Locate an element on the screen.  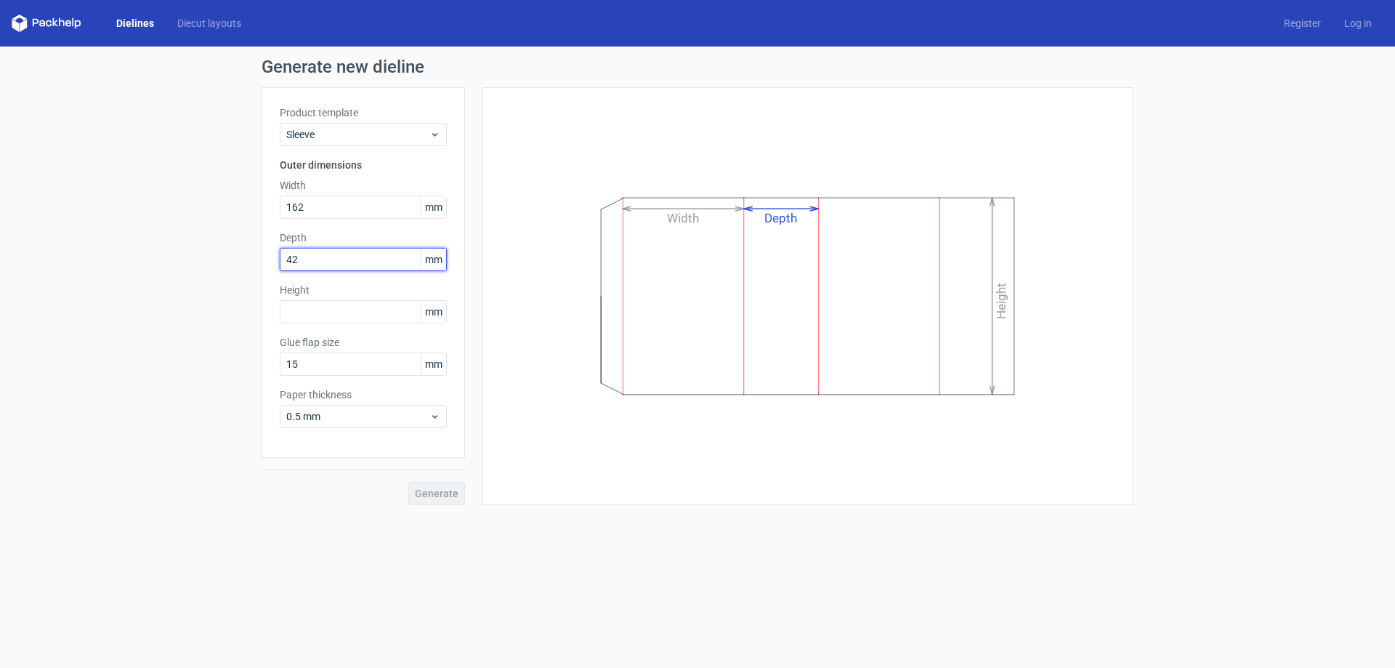
text: Height is located at coordinates (1002, 301).